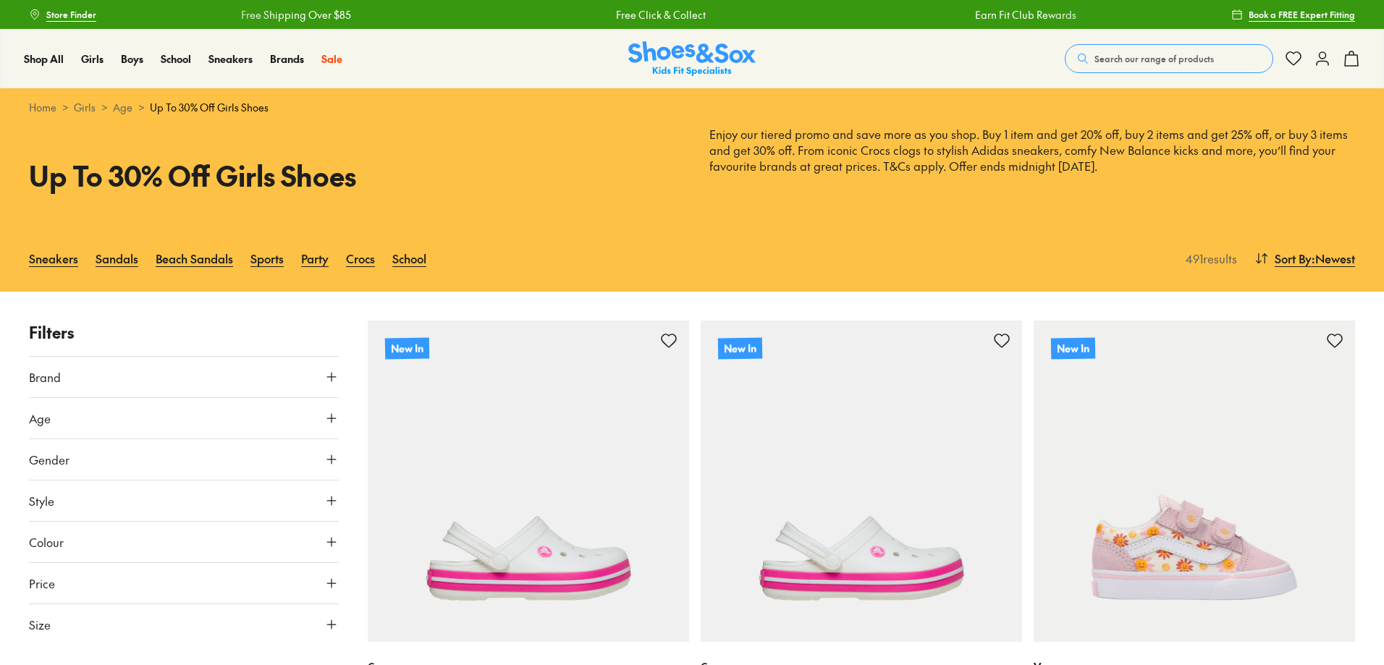  Describe the element at coordinates (1304, 258) in the screenshot. I see `button: Sort By:Newest` at that location.